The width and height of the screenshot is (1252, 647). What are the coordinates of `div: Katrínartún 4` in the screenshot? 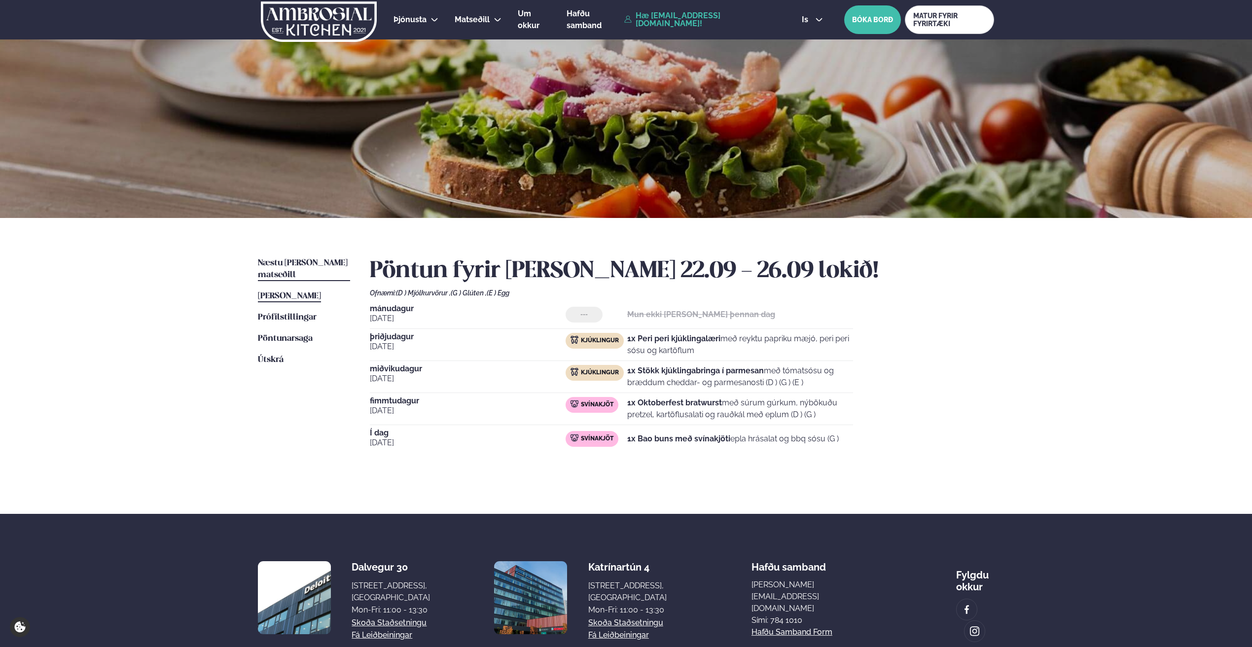 It's located at (627, 567).